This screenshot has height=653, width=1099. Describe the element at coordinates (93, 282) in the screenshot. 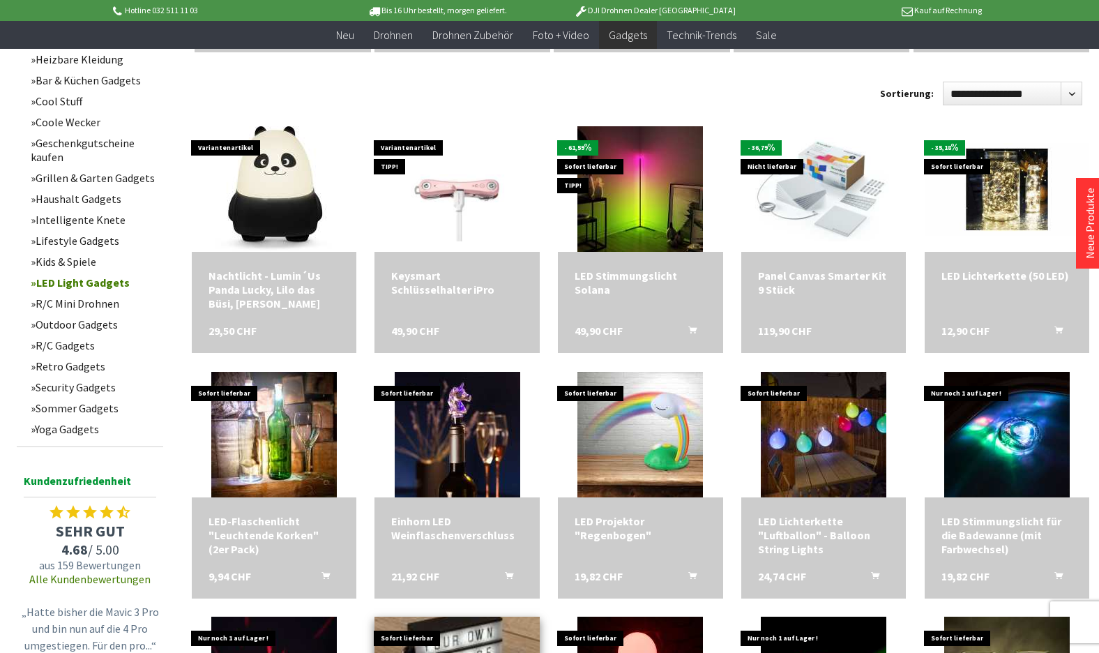

I see `a: LED Light Gadgets` at that location.